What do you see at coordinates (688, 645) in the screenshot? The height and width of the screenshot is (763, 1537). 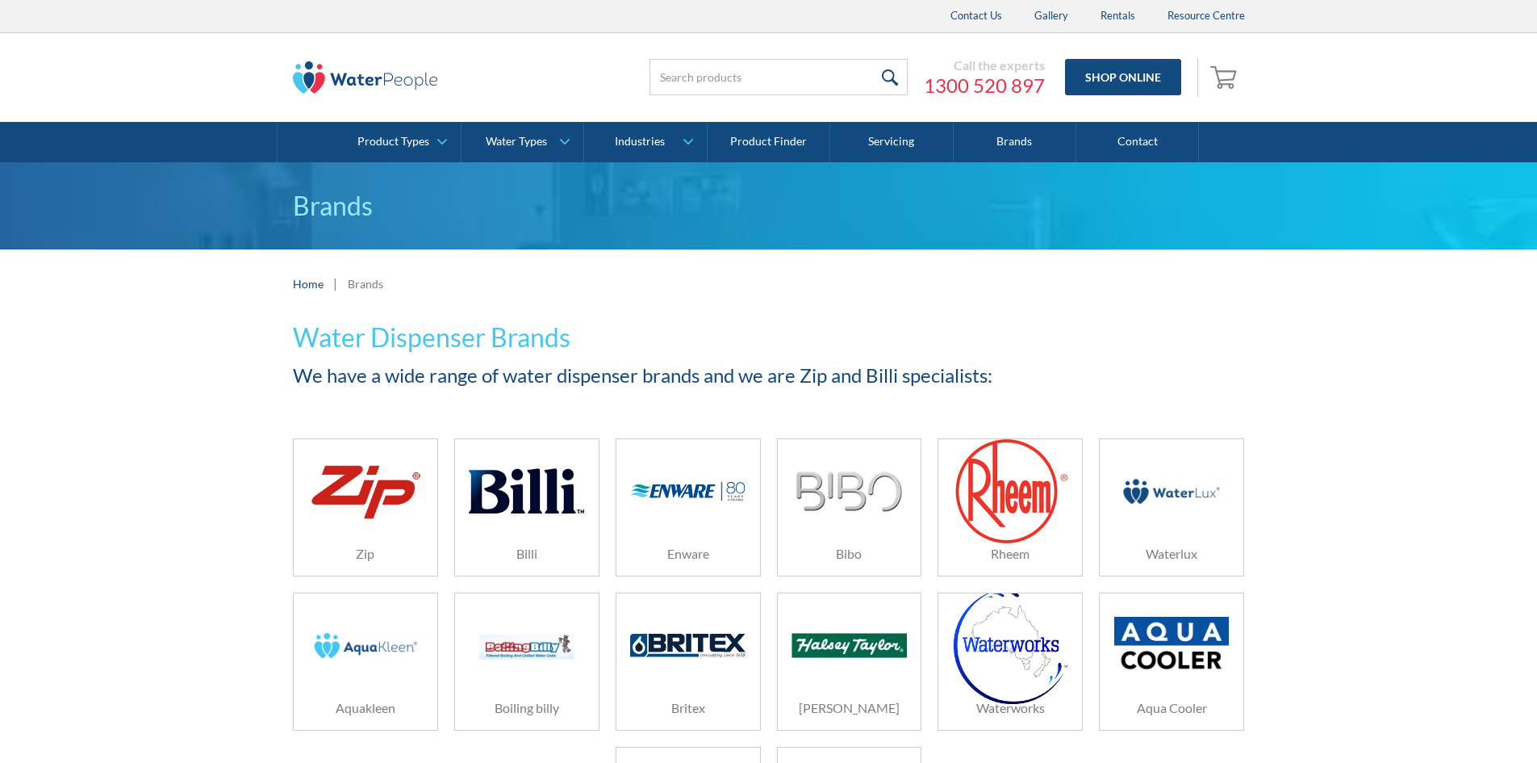 I see `img: Britex` at bounding box center [688, 645].